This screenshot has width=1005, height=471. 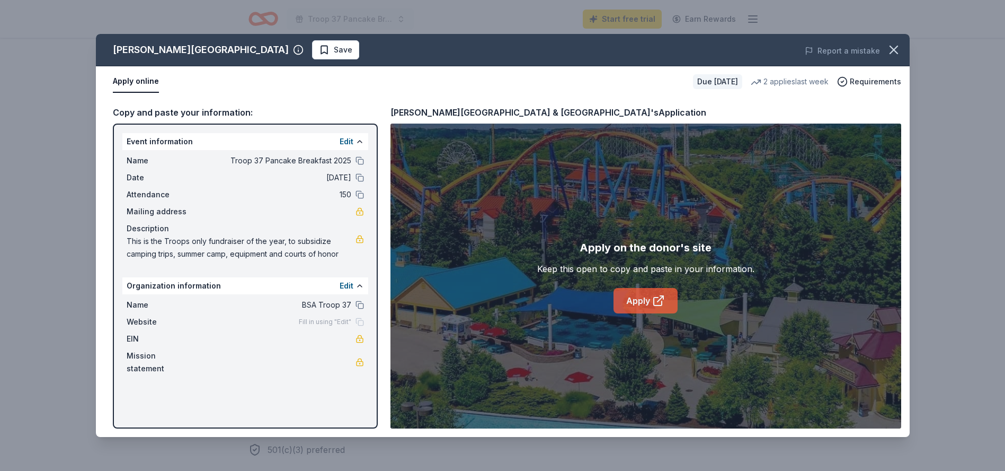 I want to click on div: 2 applies last week, so click(x=790, y=82).